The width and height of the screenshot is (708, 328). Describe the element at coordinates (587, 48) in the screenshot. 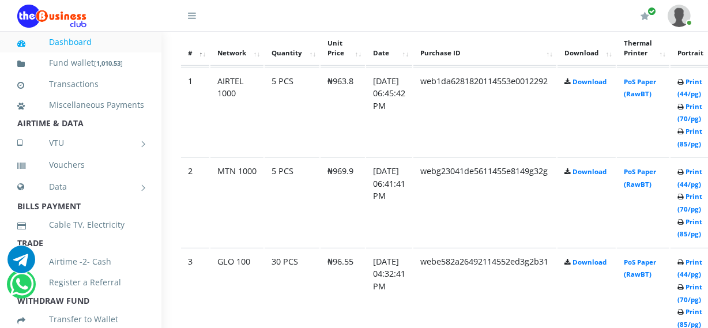

I see `th: Download: activate to sort column ascending` at that location.